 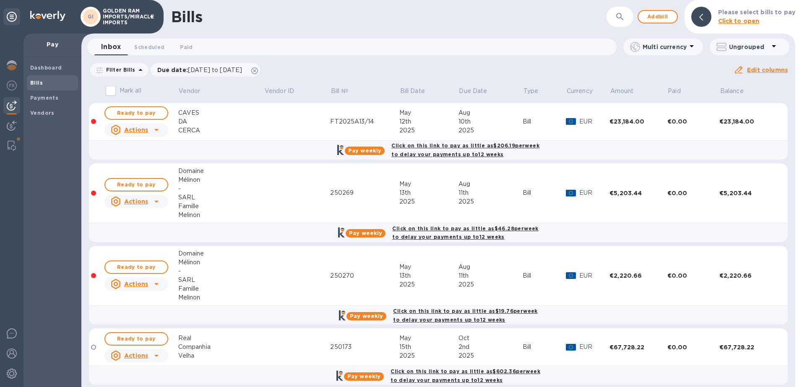 I want to click on div: Famille, so click(x=221, y=206).